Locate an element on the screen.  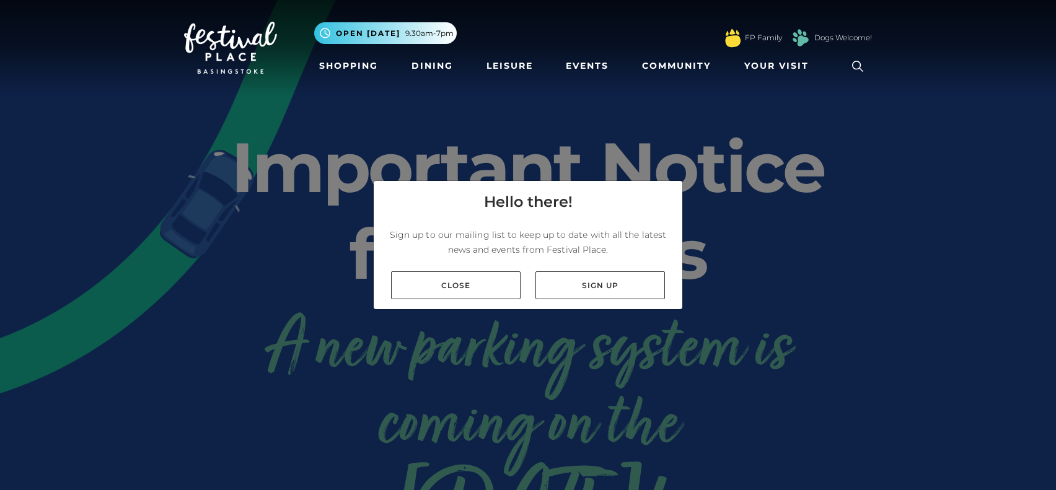
a: Leisure is located at coordinates (509, 66).